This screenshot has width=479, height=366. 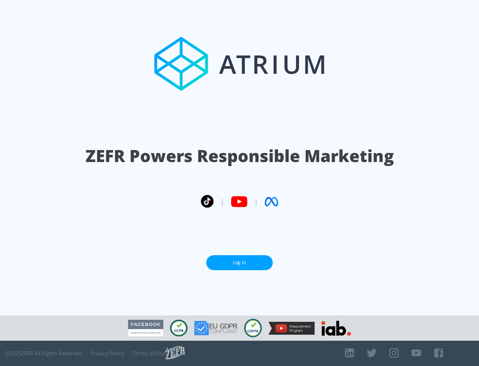 I want to click on a: Log In, so click(x=240, y=263).